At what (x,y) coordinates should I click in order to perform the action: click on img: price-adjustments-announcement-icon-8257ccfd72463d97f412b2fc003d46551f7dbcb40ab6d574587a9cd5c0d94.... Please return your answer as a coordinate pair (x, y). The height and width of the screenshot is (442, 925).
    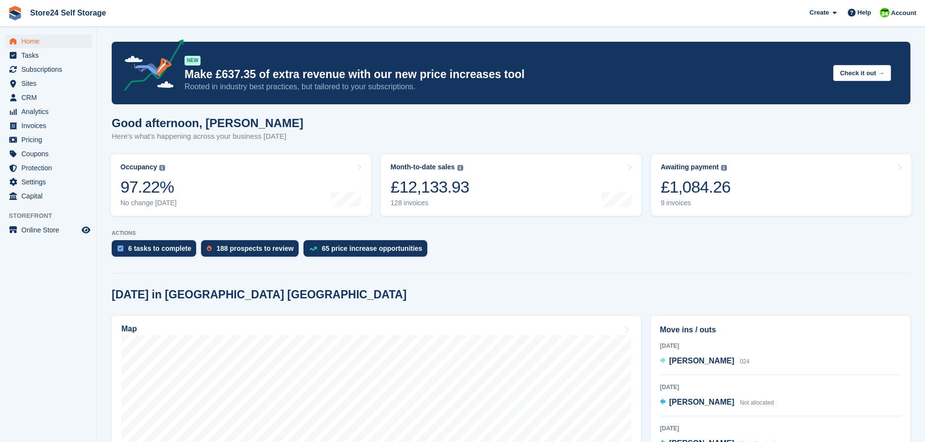
    Looking at the image, I should click on (150, 67).